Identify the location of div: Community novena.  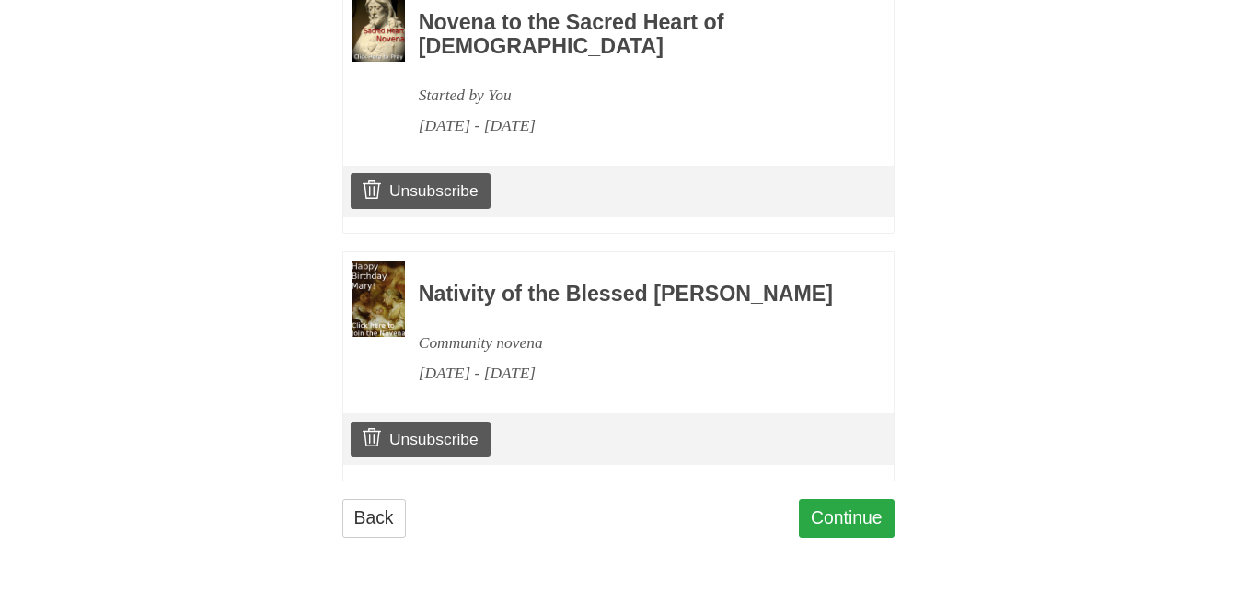
(631, 342).